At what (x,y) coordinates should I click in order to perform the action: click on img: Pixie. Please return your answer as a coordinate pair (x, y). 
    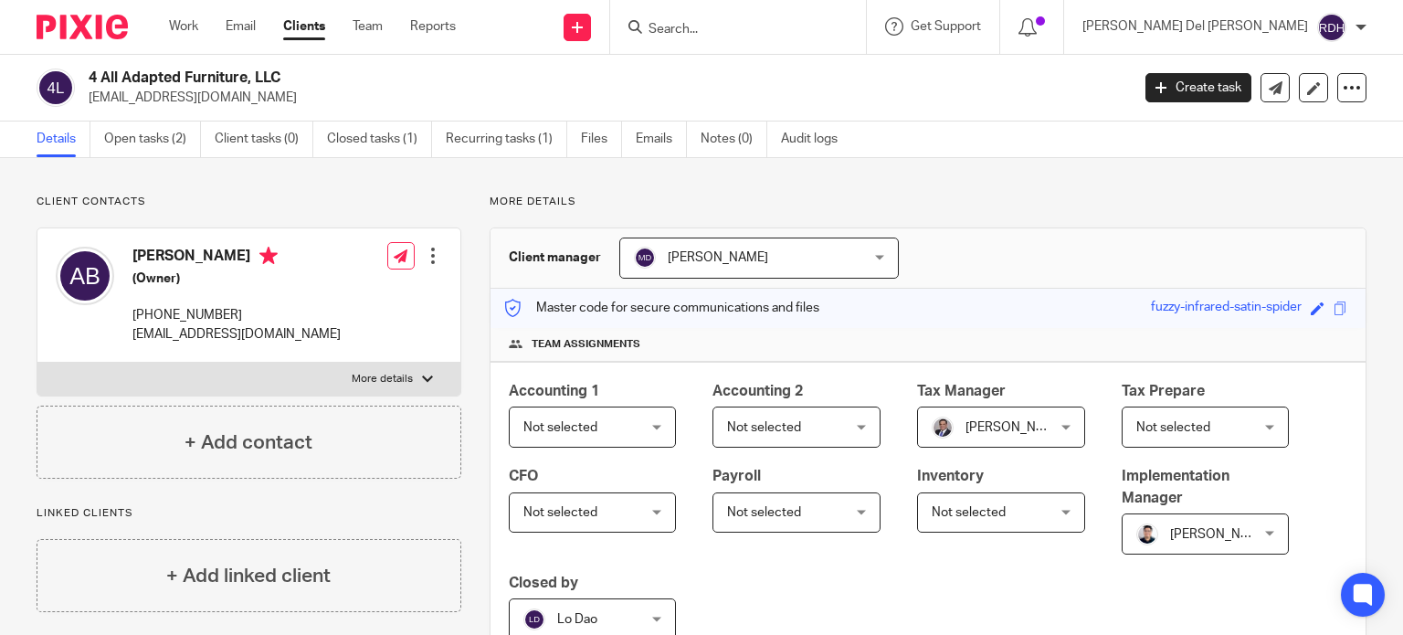
    Looking at the image, I should click on (82, 26).